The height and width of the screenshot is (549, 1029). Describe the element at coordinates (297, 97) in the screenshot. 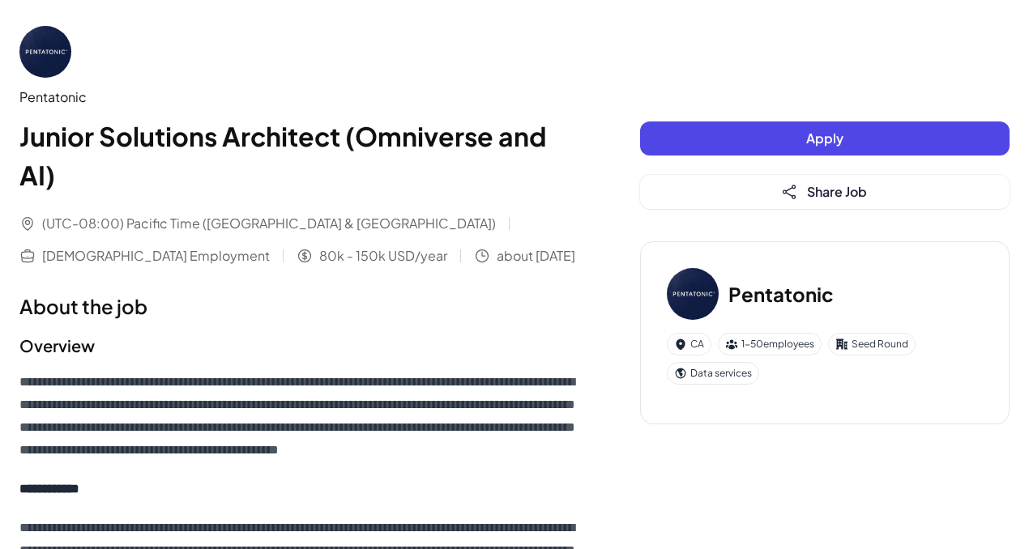

I see `div: Pentatonic` at that location.